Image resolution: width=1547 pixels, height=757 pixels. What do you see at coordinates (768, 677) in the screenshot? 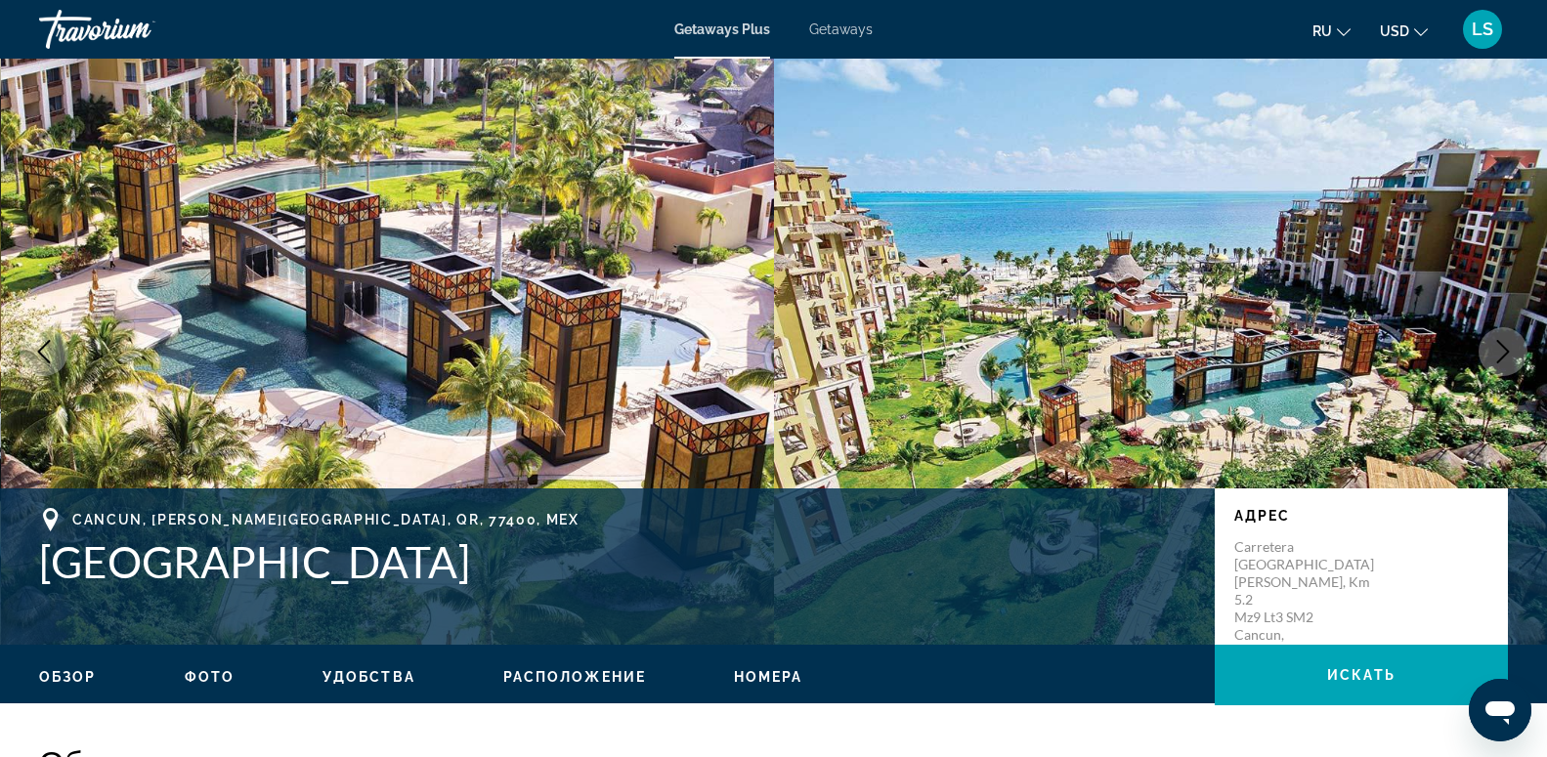
I see `span: Номера` at bounding box center [768, 677].